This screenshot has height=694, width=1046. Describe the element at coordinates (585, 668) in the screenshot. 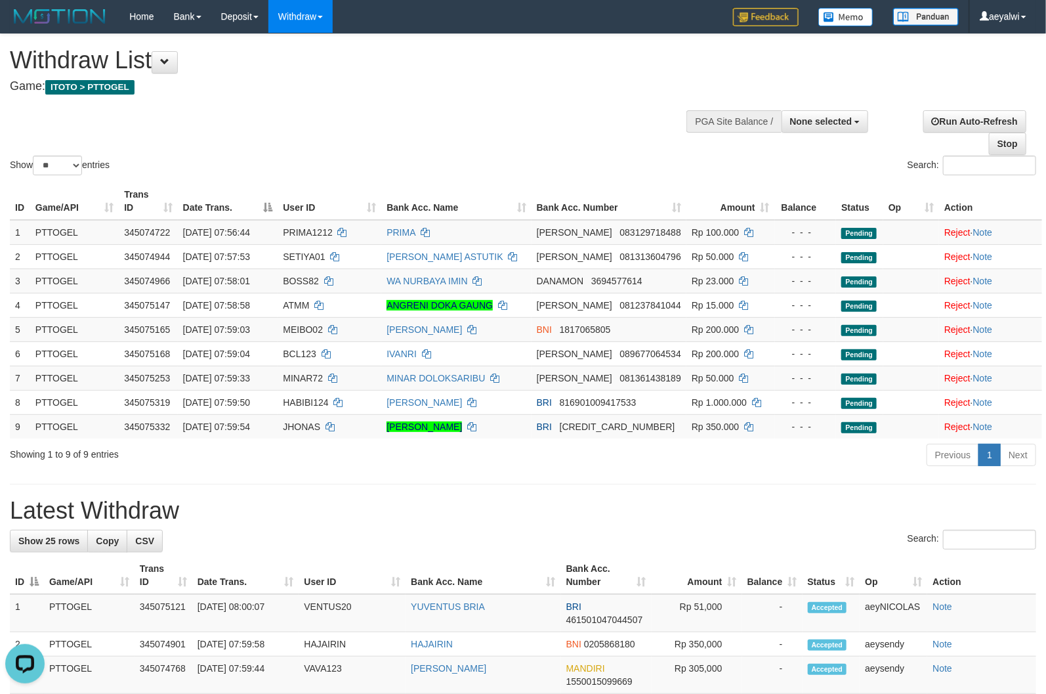

I see `span: MANDIRI` at that location.